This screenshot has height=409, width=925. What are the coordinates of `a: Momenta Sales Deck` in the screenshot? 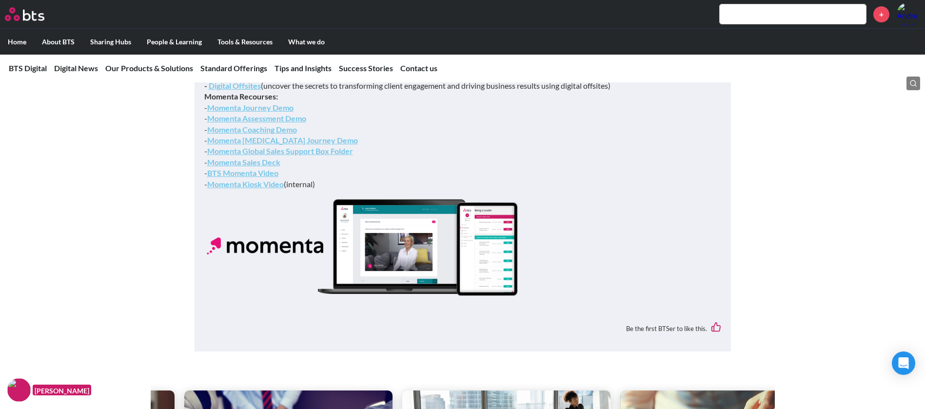 It's located at (244, 162).